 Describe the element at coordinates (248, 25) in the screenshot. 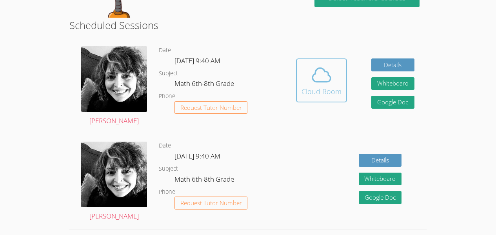

I see `h2: Scheduled Sessions` at that location.